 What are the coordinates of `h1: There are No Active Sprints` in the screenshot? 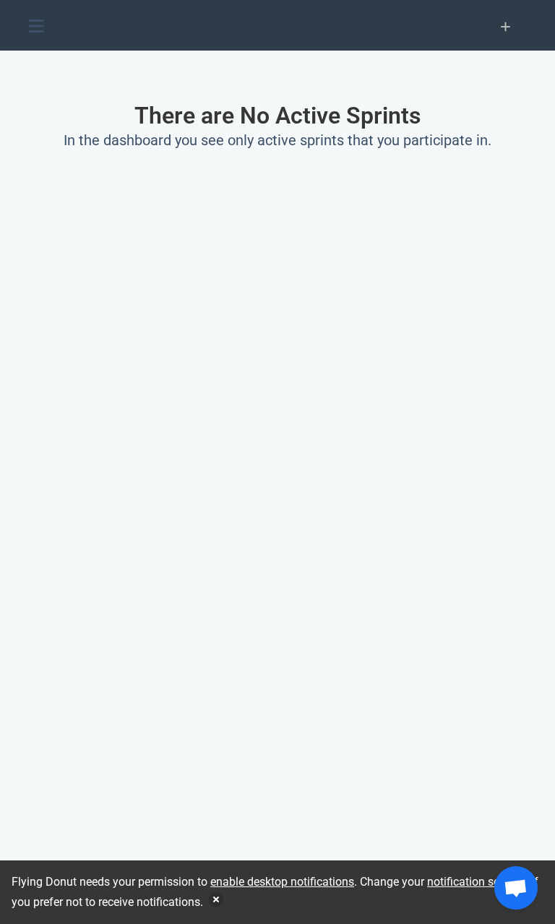 It's located at (278, 116).